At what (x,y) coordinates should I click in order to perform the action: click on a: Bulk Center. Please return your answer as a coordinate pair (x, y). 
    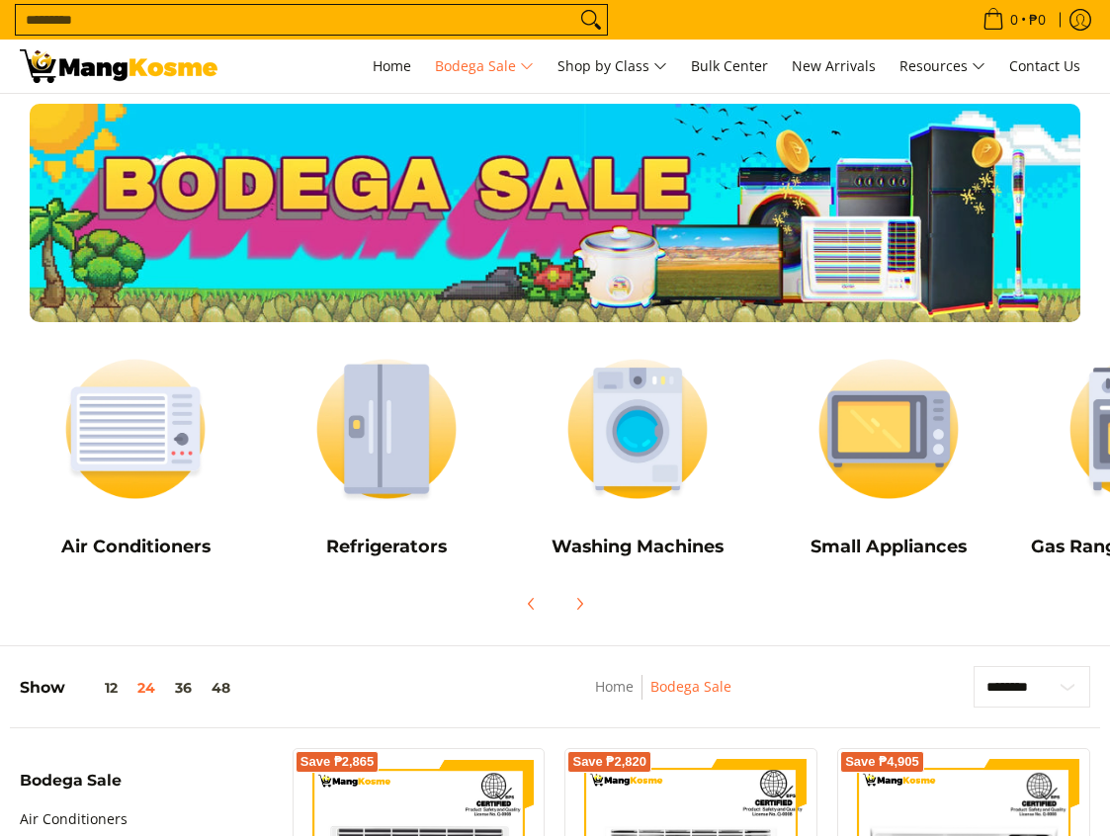
    Looking at the image, I should click on (729, 66).